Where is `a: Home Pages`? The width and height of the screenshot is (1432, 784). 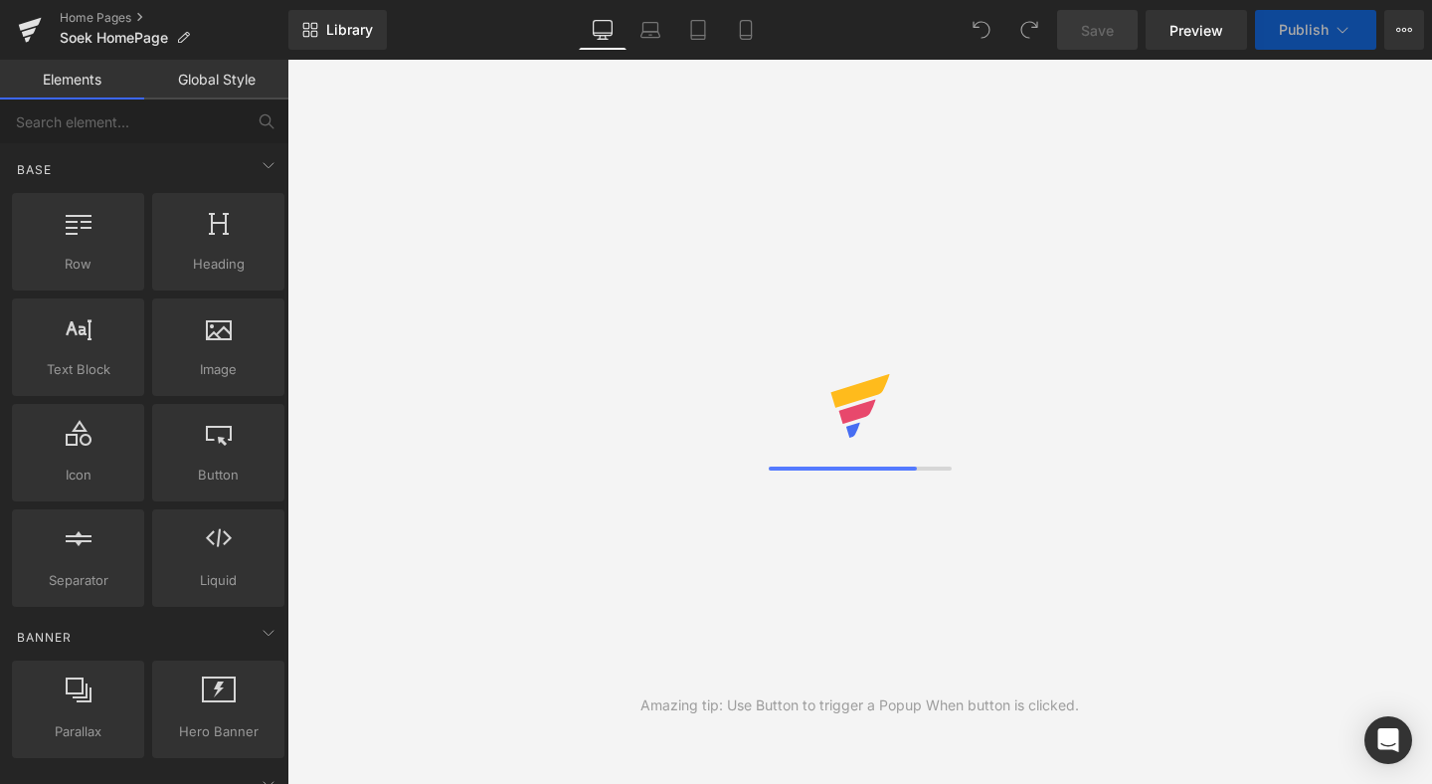
a: Home Pages is located at coordinates (174, 18).